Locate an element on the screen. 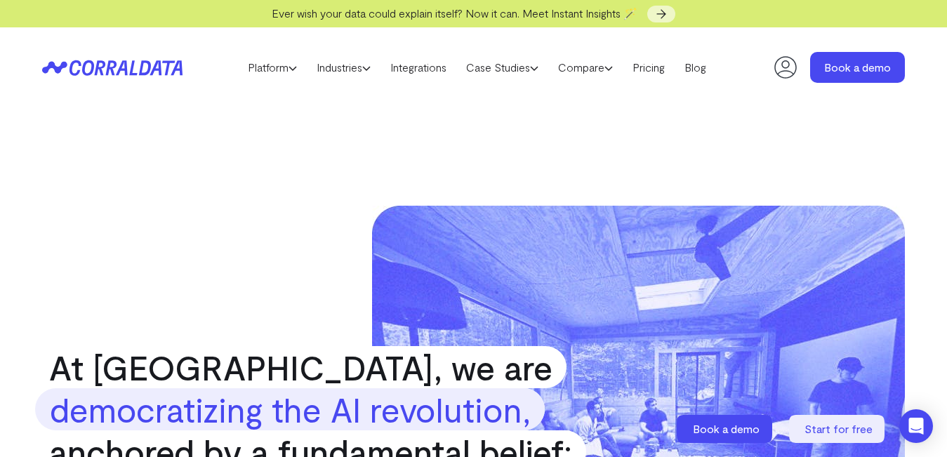 The image size is (947, 457). div: Open Intercom Messenger is located at coordinates (916, 426).